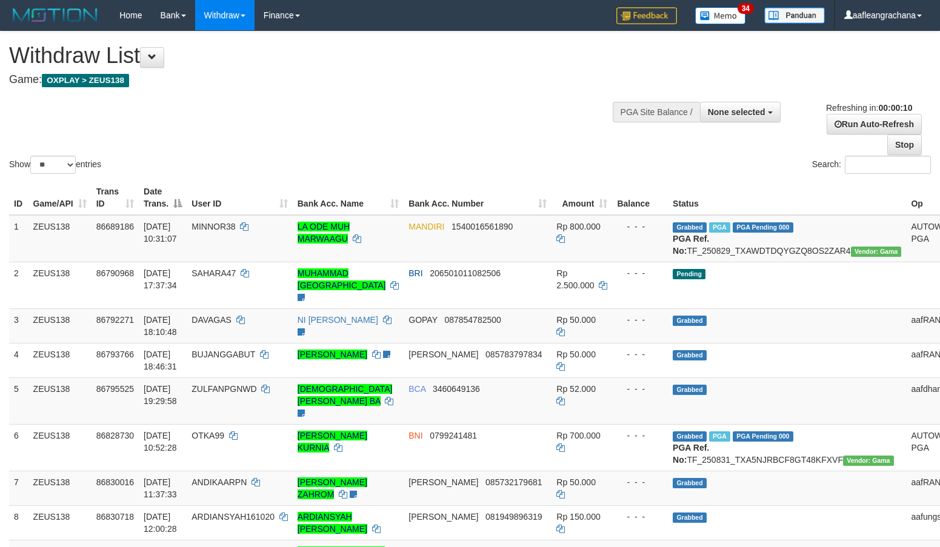  Describe the element at coordinates (162, 198) in the screenshot. I see `th: Date Trans.: activate to sort column descending` at that location.